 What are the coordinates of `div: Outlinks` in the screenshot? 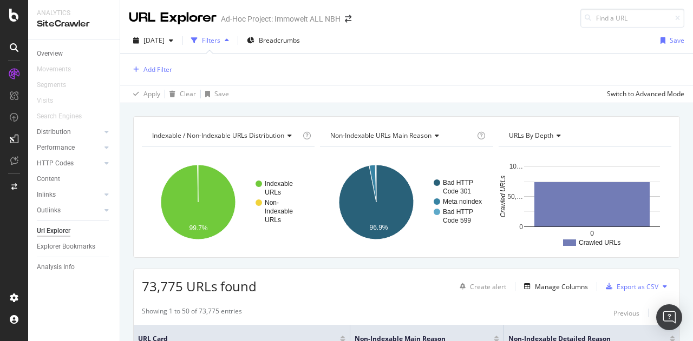 It's located at (49, 210).